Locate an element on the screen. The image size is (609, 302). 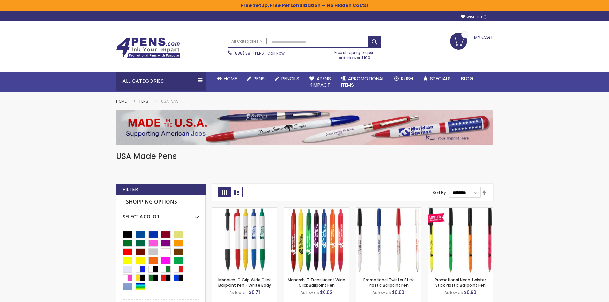
span: Pens is located at coordinates (259, 78).